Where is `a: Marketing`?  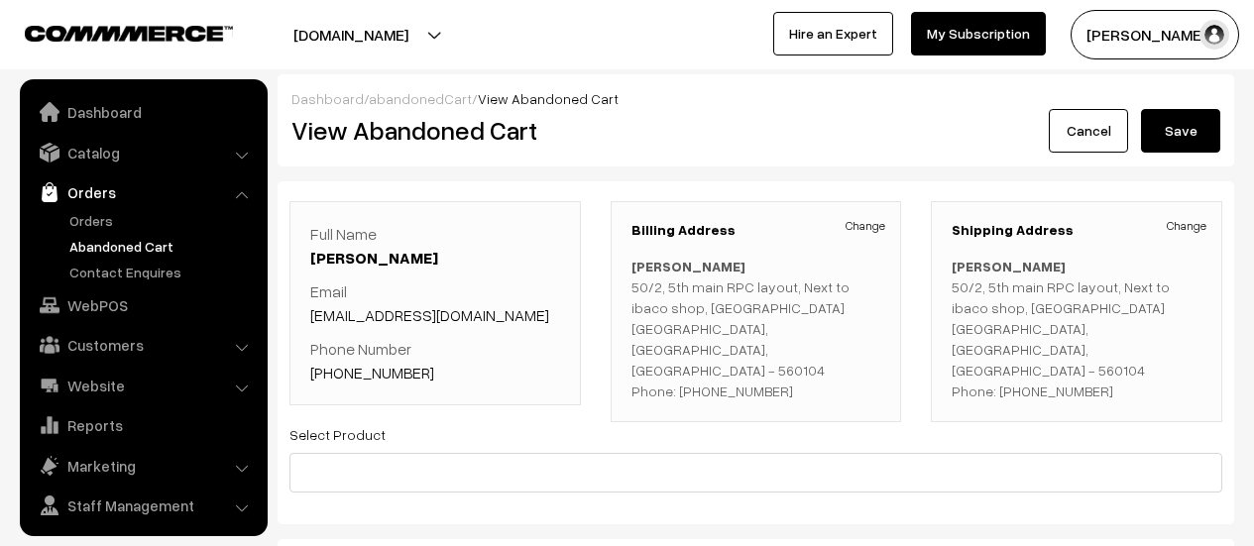 a: Marketing is located at coordinates (143, 466).